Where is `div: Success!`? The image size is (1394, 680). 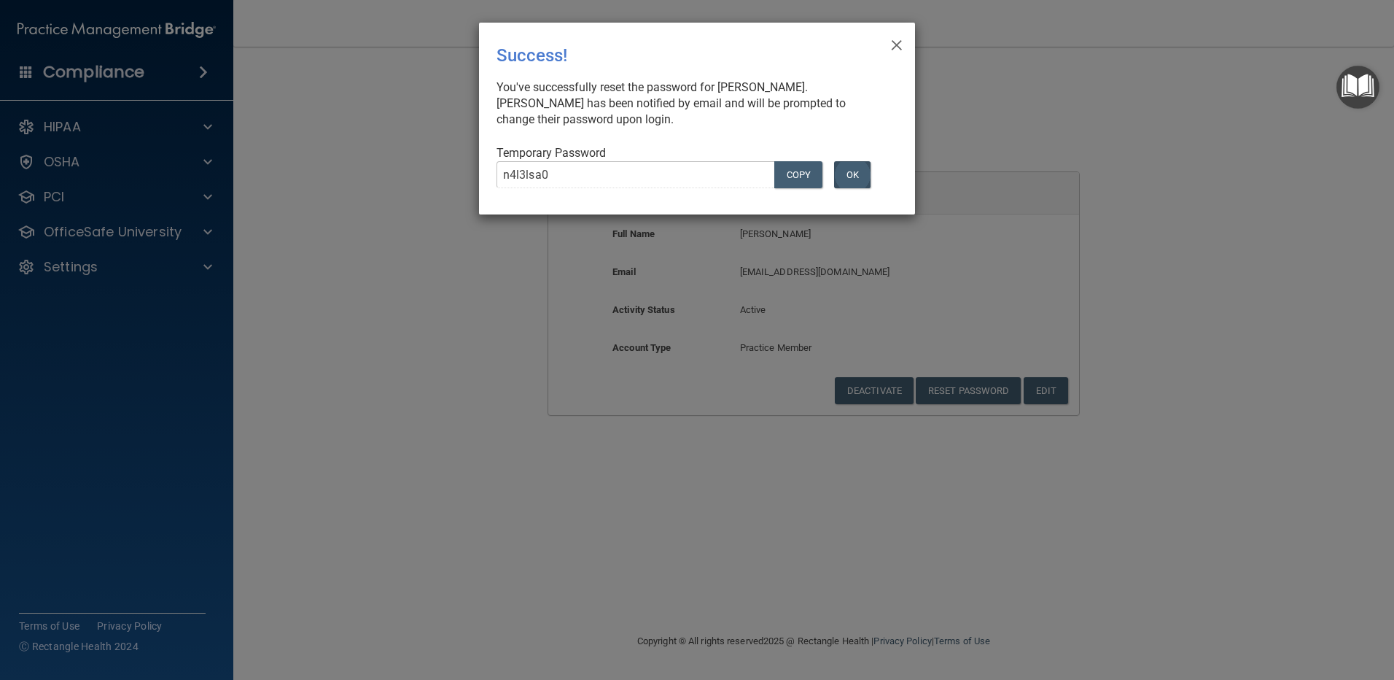
div: Success! is located at coordinates (667, 55).